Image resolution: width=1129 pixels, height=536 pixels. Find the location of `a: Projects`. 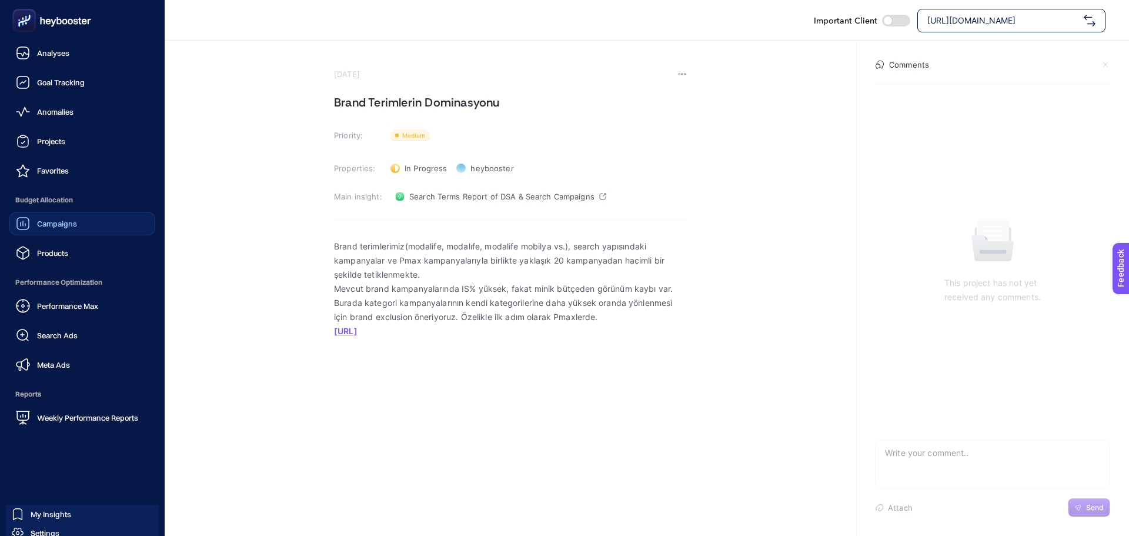

a: Projects is located at coordinates (82, 141).